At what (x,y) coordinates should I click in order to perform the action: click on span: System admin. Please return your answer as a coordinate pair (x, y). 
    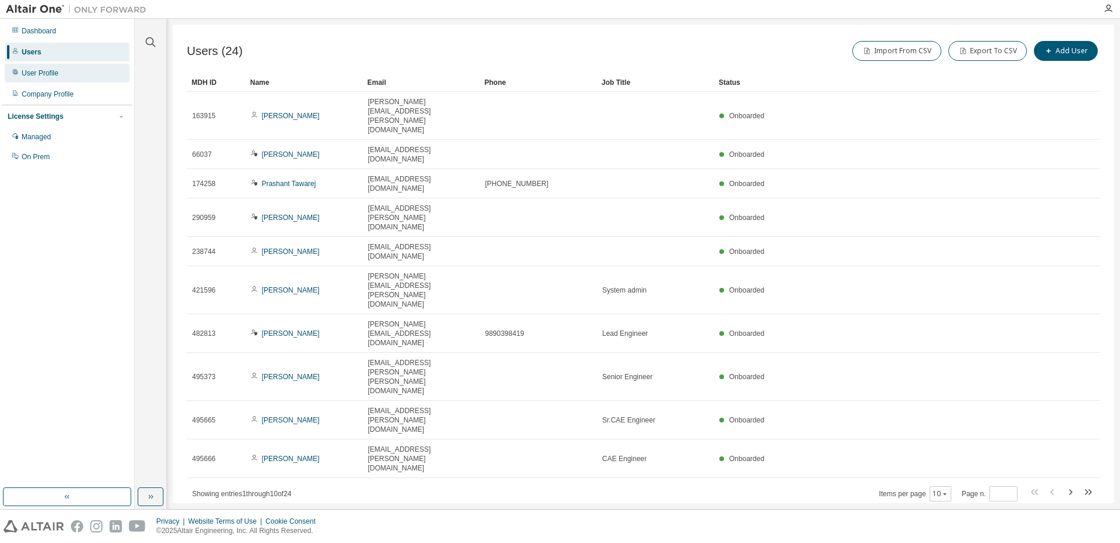
    Looking at the image, I should click on (624, 290).